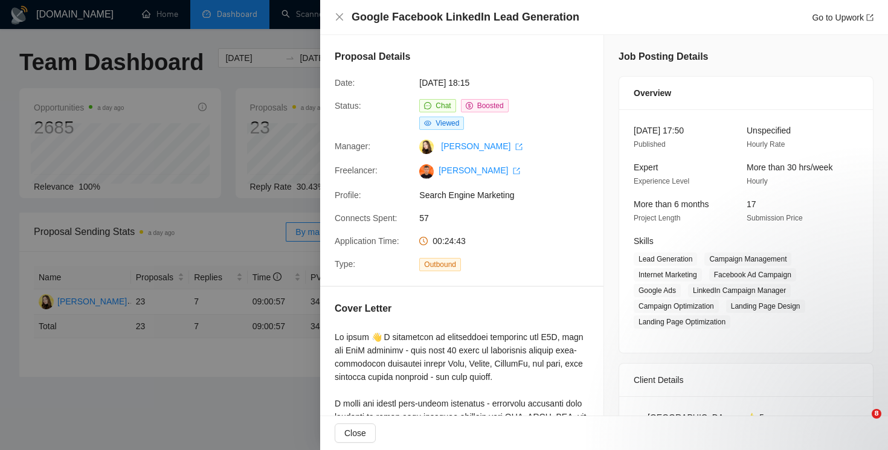 The height and width of the screenshot is (450, 888). Describe the element at coordinates (348, 106) in the screenshot. I see `span: Status:` at that location.